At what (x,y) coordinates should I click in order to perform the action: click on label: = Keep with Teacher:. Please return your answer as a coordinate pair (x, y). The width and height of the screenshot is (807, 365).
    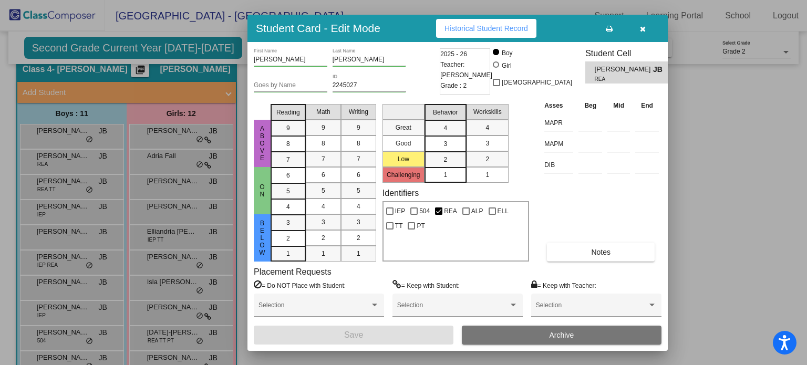
    Looking at the image, I should click on (564, 285).